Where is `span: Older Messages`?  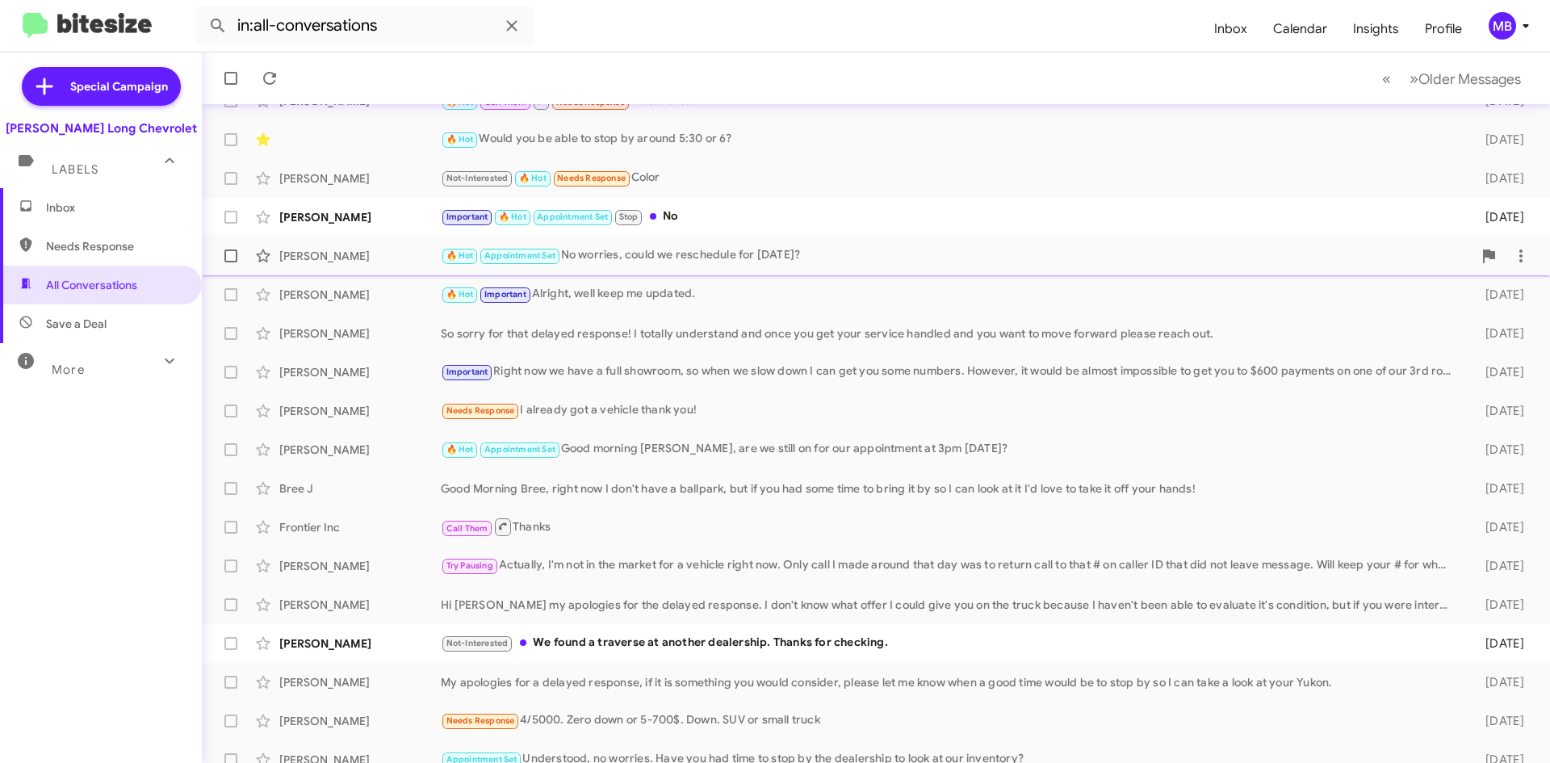 span: Older Messages is located at coordinates (1469, 79).